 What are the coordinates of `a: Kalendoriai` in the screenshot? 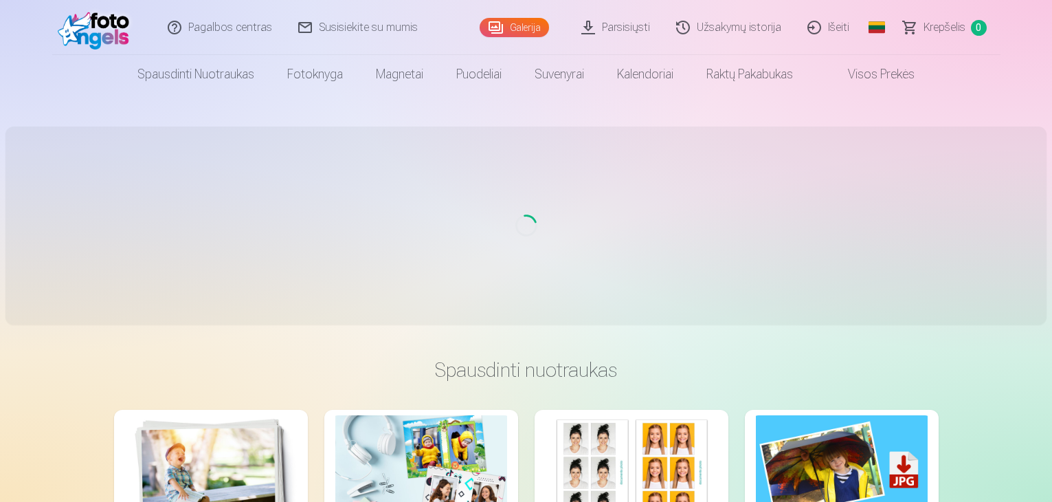 It's located at (645, 74).